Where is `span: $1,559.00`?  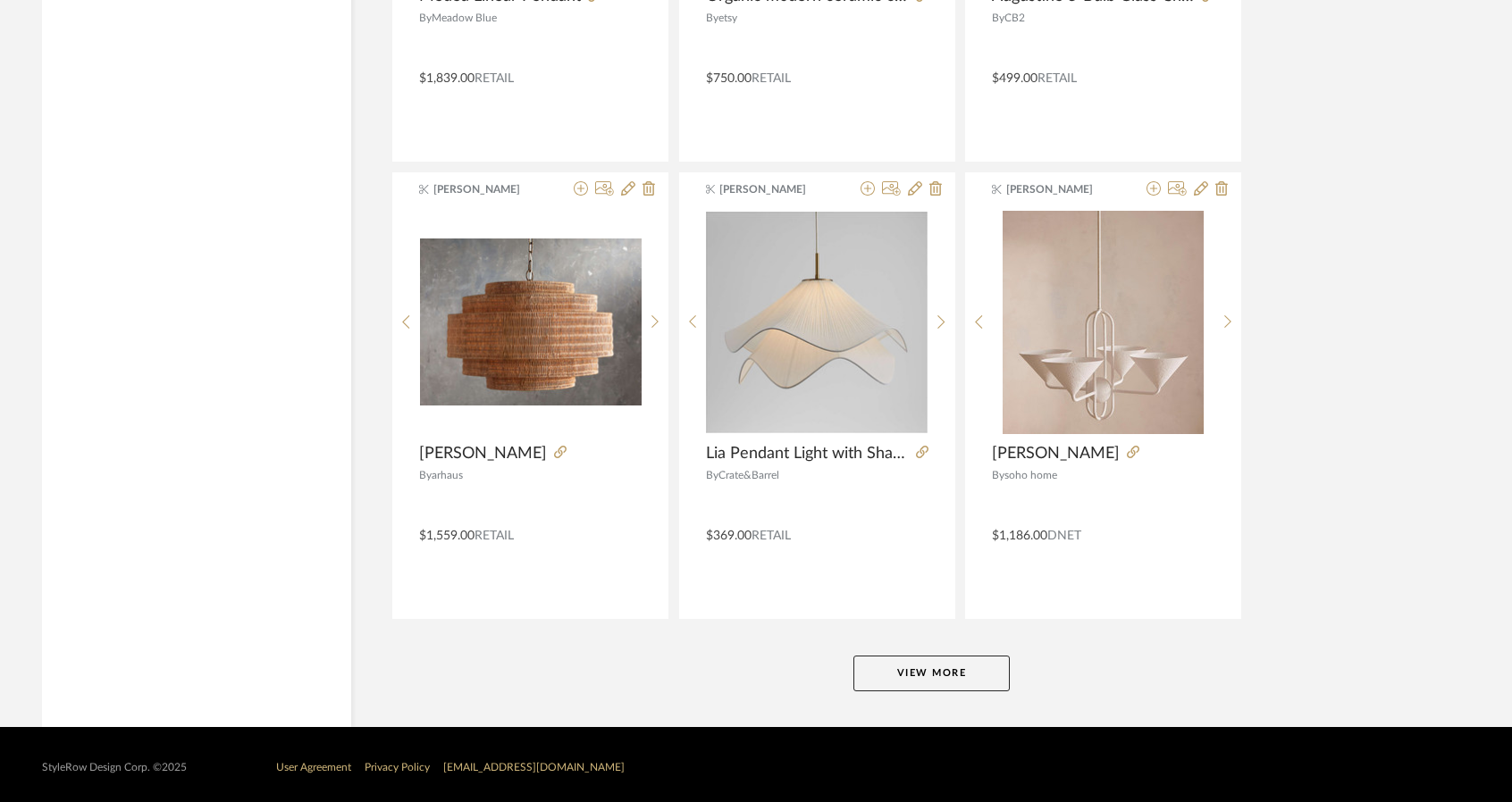 span: $1,559.00 is located at coordinates (447, 536).